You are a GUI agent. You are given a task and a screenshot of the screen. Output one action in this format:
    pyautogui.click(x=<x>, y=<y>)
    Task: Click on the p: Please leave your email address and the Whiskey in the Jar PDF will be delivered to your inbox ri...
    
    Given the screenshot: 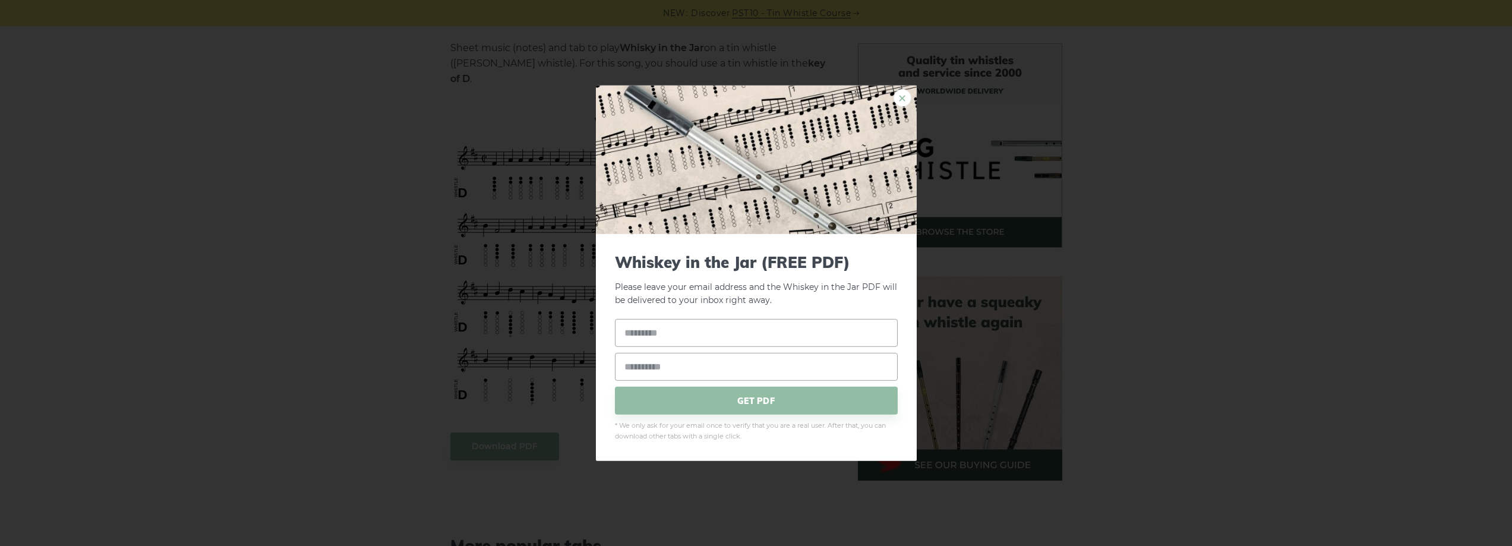 What is the action you would take?
    pyautogui.click(x=756, y=280)
    